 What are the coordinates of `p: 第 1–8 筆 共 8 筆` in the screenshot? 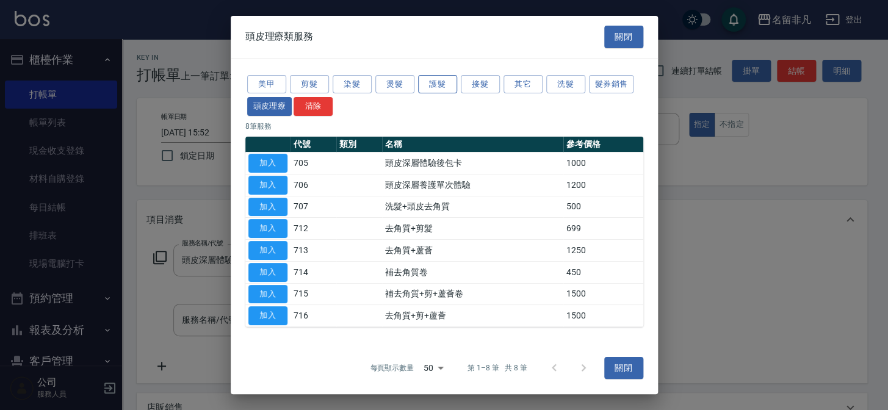 It's located at (497, 368).